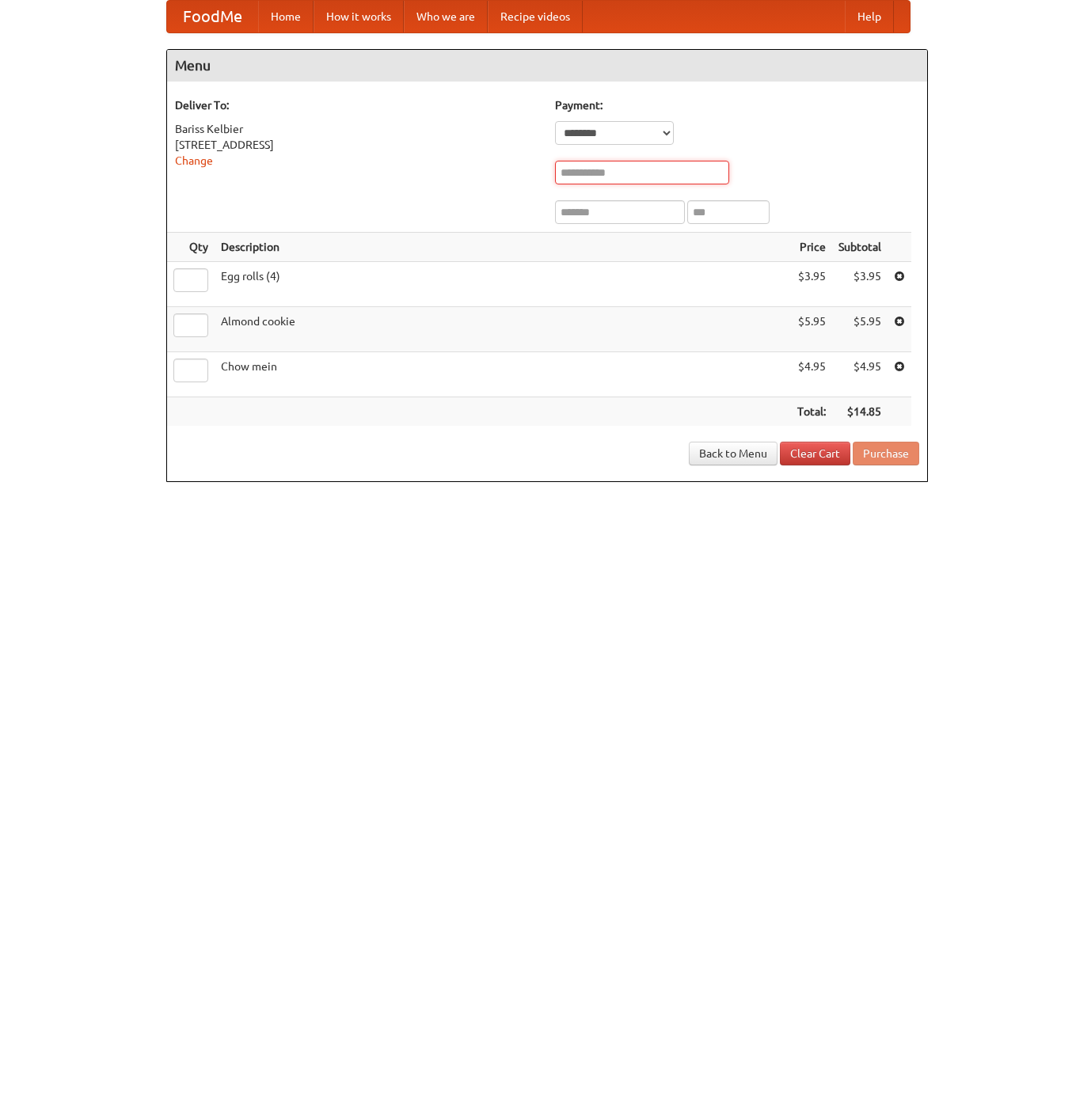 The height and width of the screenshot is (1120, 1076). I want to click on button: Purchase, so click(886, 453).